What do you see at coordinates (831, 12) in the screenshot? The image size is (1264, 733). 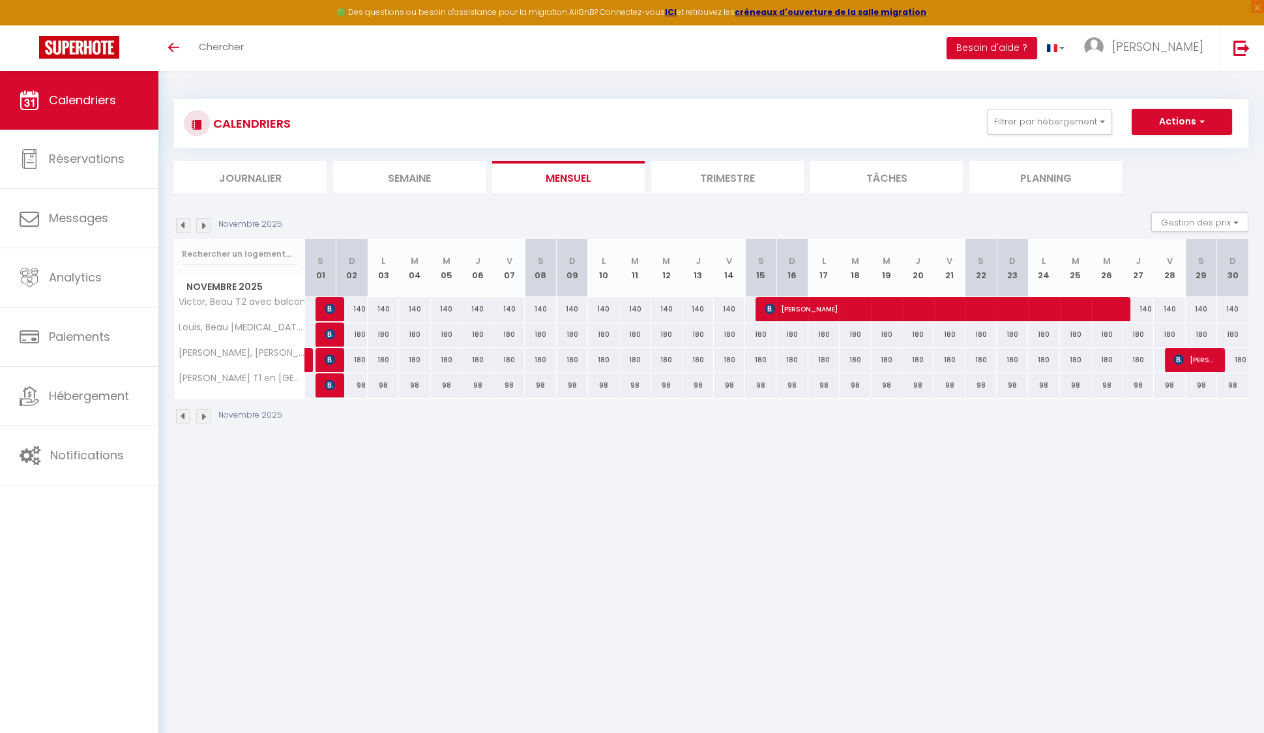 I see `strong: créneaux d'ouverture de la salle migration` at bounding box center [831, 12].